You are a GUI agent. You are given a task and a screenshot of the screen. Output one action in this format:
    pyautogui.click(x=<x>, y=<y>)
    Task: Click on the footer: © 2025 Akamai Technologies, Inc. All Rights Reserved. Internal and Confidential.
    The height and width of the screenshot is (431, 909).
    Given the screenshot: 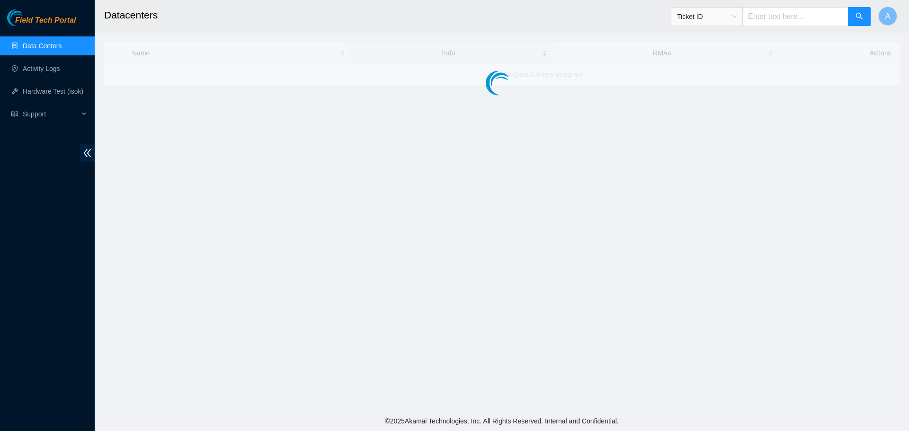 What is the action you would take?
    pyautogui.click(x=502, y=422)
    